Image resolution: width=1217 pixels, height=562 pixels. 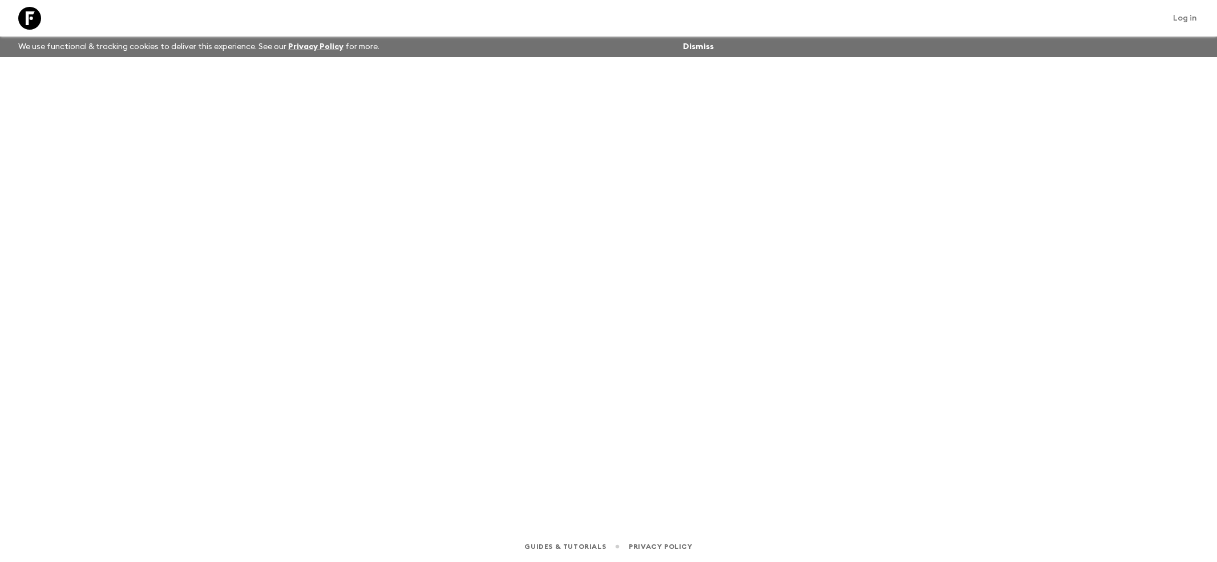 What do you see at coordinates (698, 47) in the screenshot?
I see `button: Dismiss` at bounding box center [698, 47].